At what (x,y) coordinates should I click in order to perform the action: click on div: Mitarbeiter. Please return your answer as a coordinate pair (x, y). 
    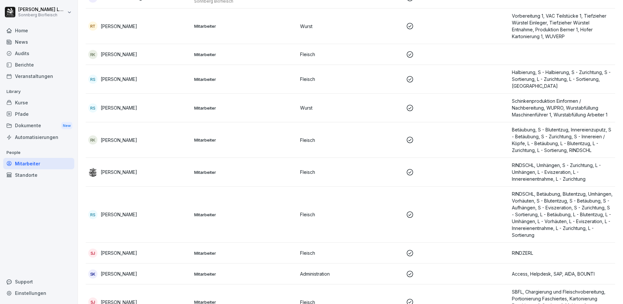
    Looking at the image, I should click on (39, 163).